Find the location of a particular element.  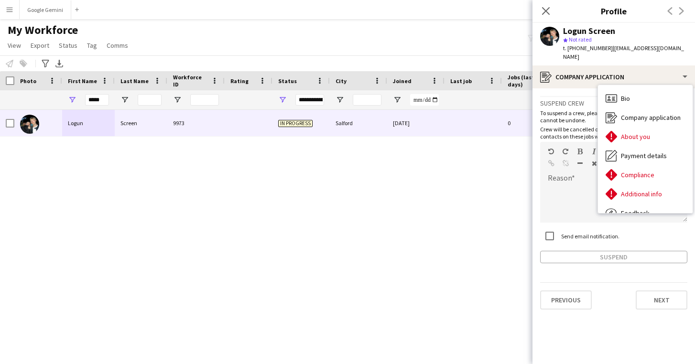

input: Joined Filter Input is located at coordinates (425, 100).